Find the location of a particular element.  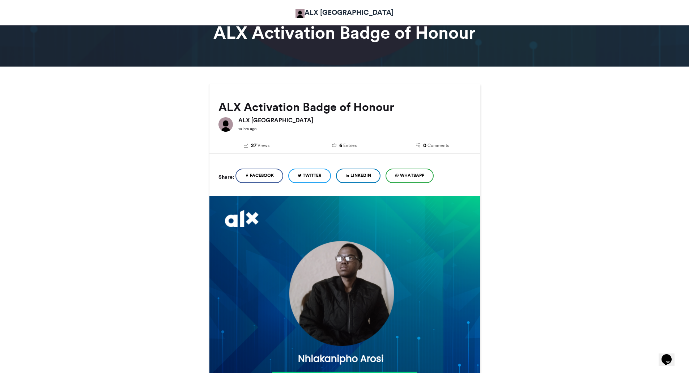

span: Facebook is located at coordinates (262, 175).